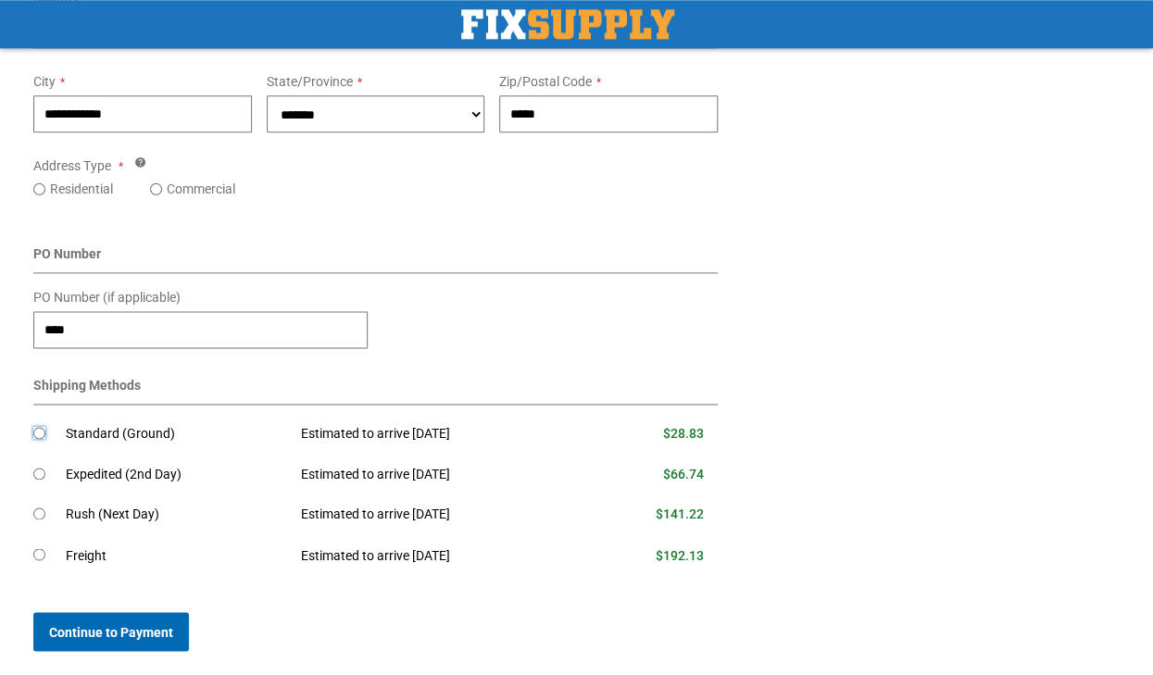 The height and width of the screenshot is (675, 1153). I want to click on span: Zip/Postal Code, so click(546, 82).